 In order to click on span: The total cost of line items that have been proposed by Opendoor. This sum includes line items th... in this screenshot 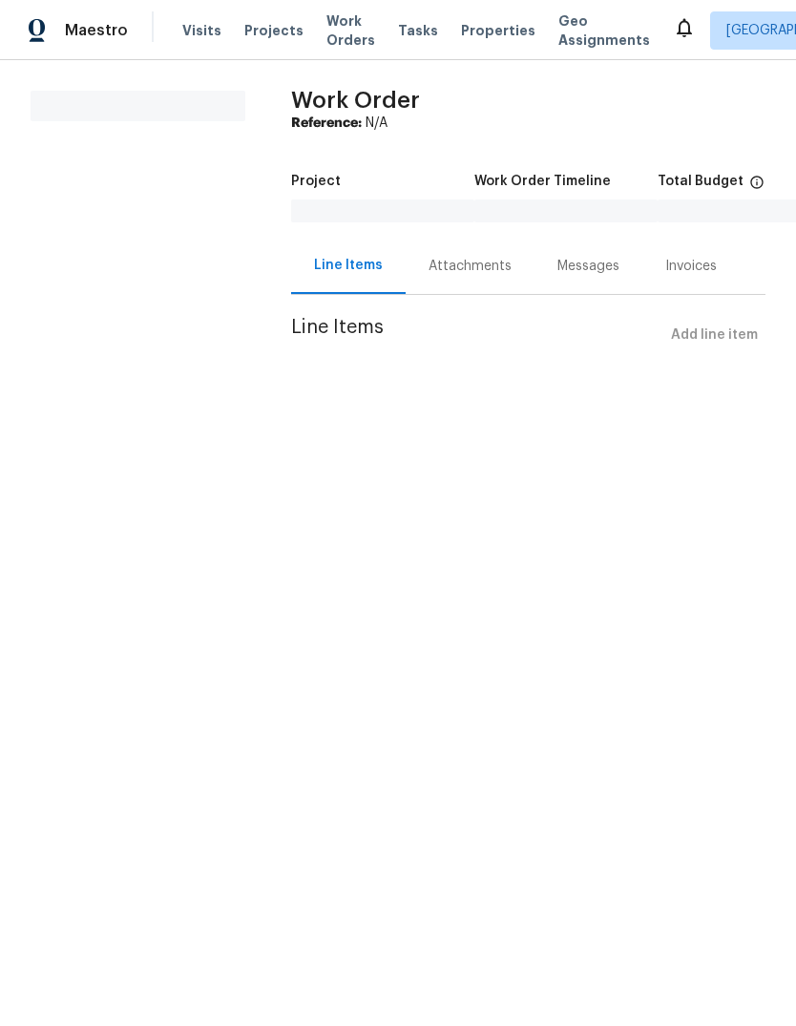, I will do `click(757, 187)`.